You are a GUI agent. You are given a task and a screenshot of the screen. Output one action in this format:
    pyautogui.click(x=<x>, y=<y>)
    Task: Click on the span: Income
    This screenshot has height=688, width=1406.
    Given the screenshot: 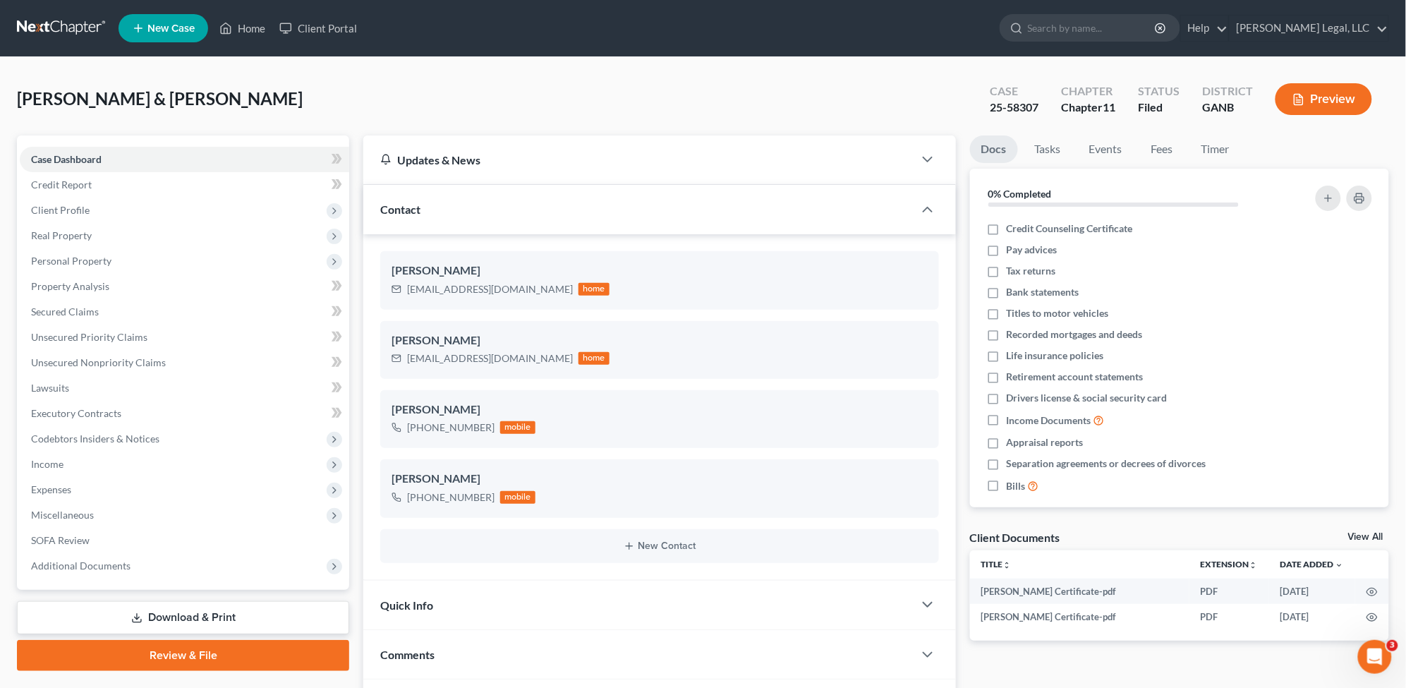 What is the action you would take?
    pyautogui.click(x=47, y=464)
    